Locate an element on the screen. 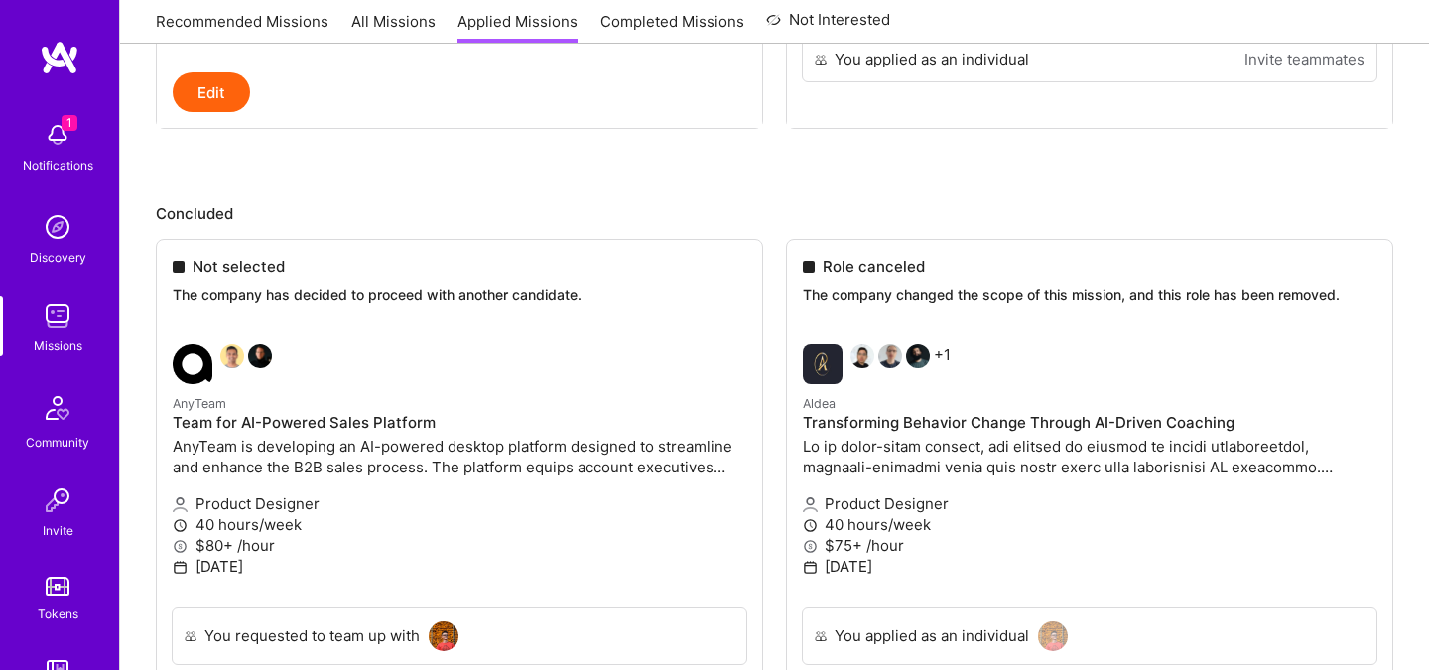 This screenshot has width=1429, height=670. a: Completed Missions is located at coordinates (672, 27).